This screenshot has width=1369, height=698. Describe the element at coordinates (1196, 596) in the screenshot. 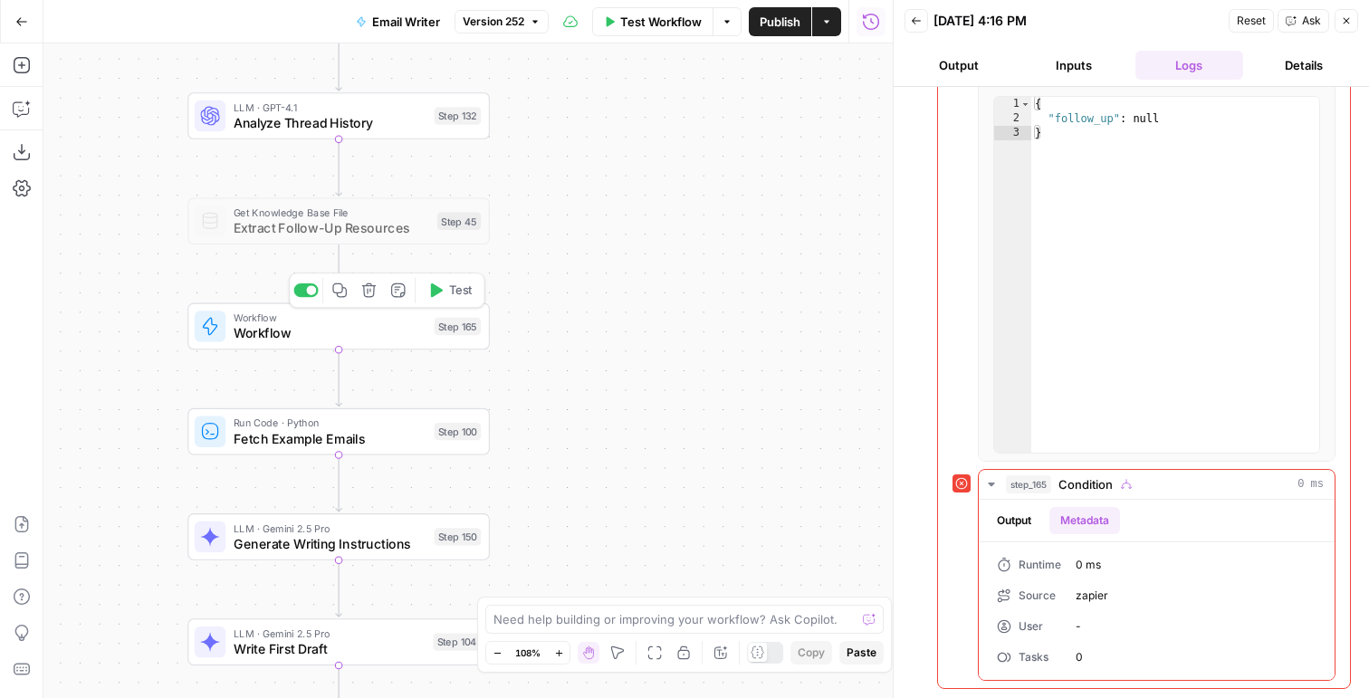

I see `span: zapier` at that location.